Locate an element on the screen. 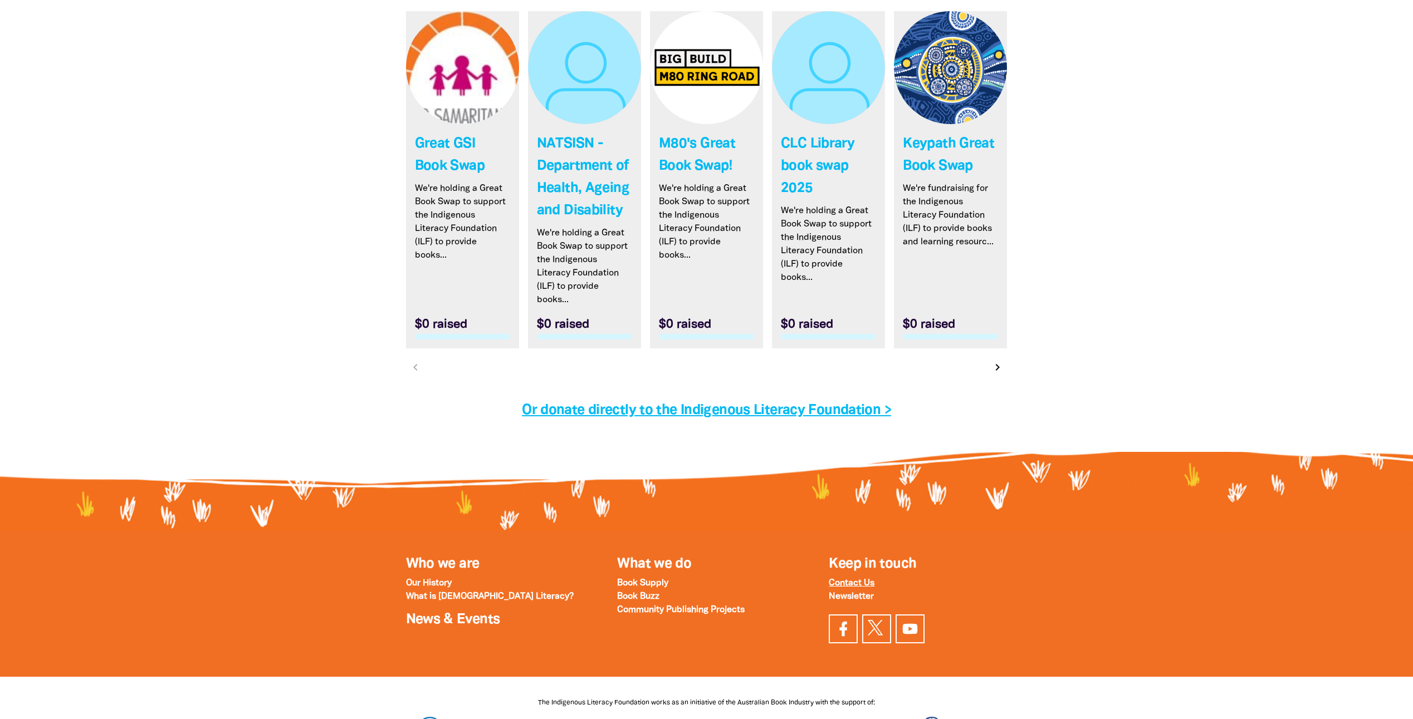 Image resolution: width=1413 pixels, height=719 pixels. a: Find us on Twitter is located at coordinates (876, 629).